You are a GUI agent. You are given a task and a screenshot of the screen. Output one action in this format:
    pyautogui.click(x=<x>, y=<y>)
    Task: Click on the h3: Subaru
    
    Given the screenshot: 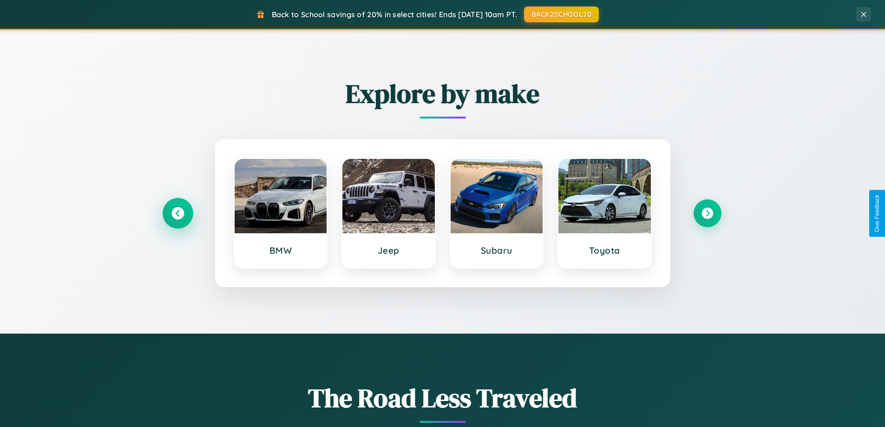 What is the action you would take?
    pyautogui.click(x=497, y=250)
    